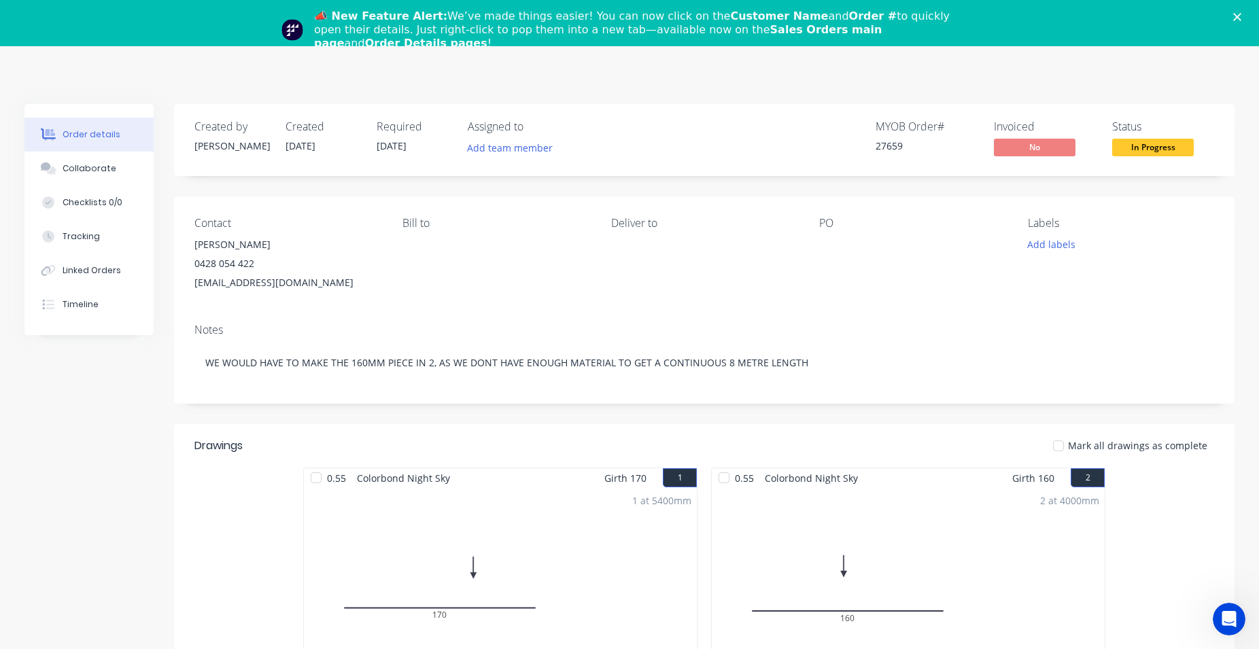  Describe the element at coordinates (232, 126) in the screenshot. I see `div: Created by` at that location.